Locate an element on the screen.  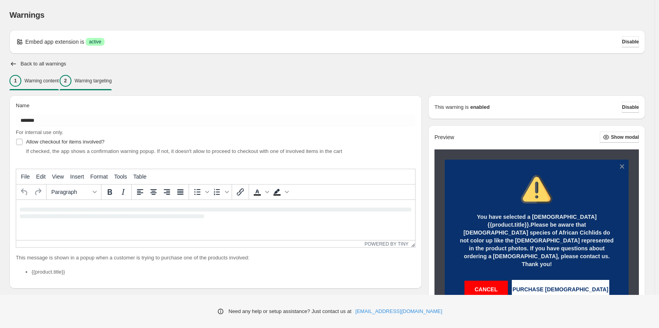
span: Paragraph is located at coordinates (71, 192).